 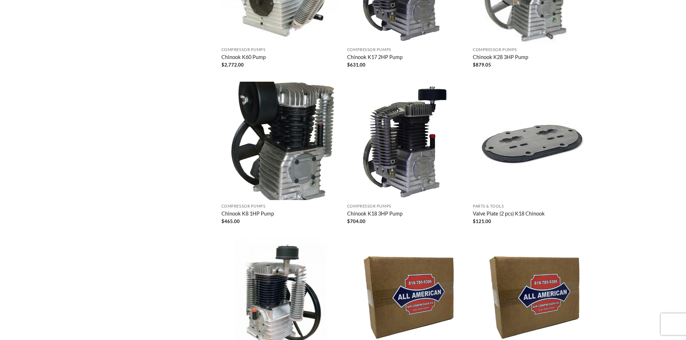 What do you see at coordinates (356, 65) in the screenshot?
I see `bdi: 631.00` at bounding box center [356, 65].